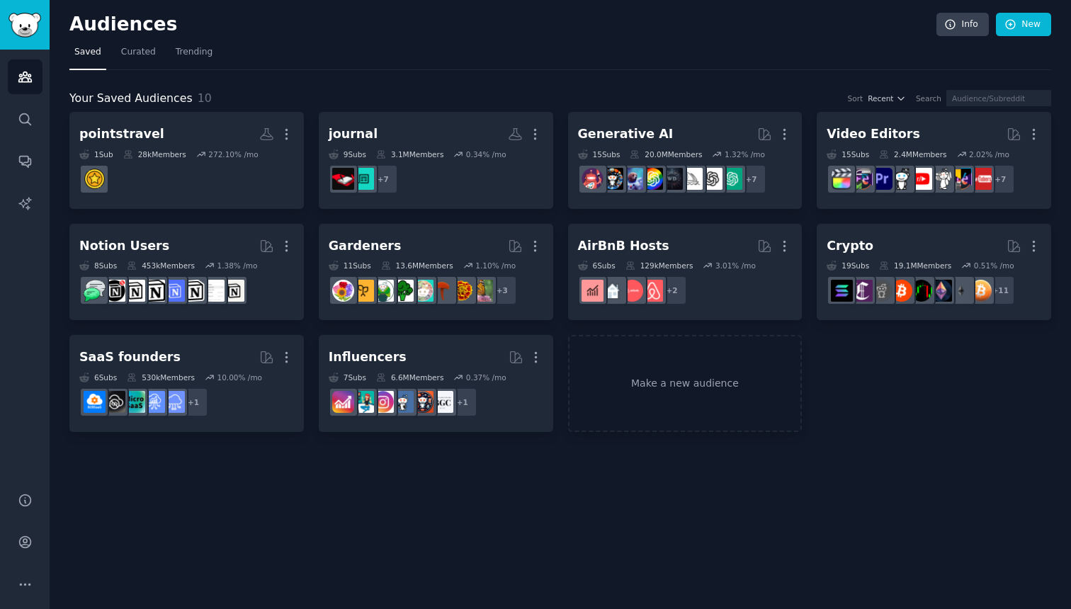  I want to click on div: + 1, so click(193, 402).